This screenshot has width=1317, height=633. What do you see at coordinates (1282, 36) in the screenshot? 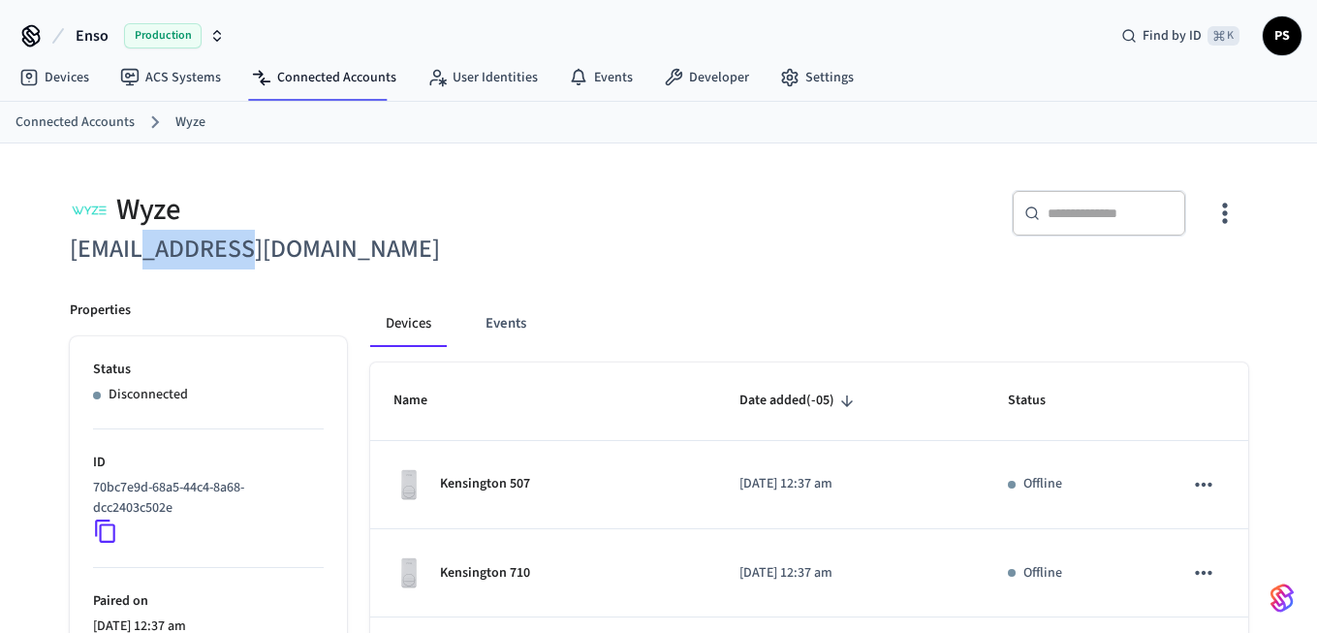
I see `span: PS` at bounding box center [1282, 36].